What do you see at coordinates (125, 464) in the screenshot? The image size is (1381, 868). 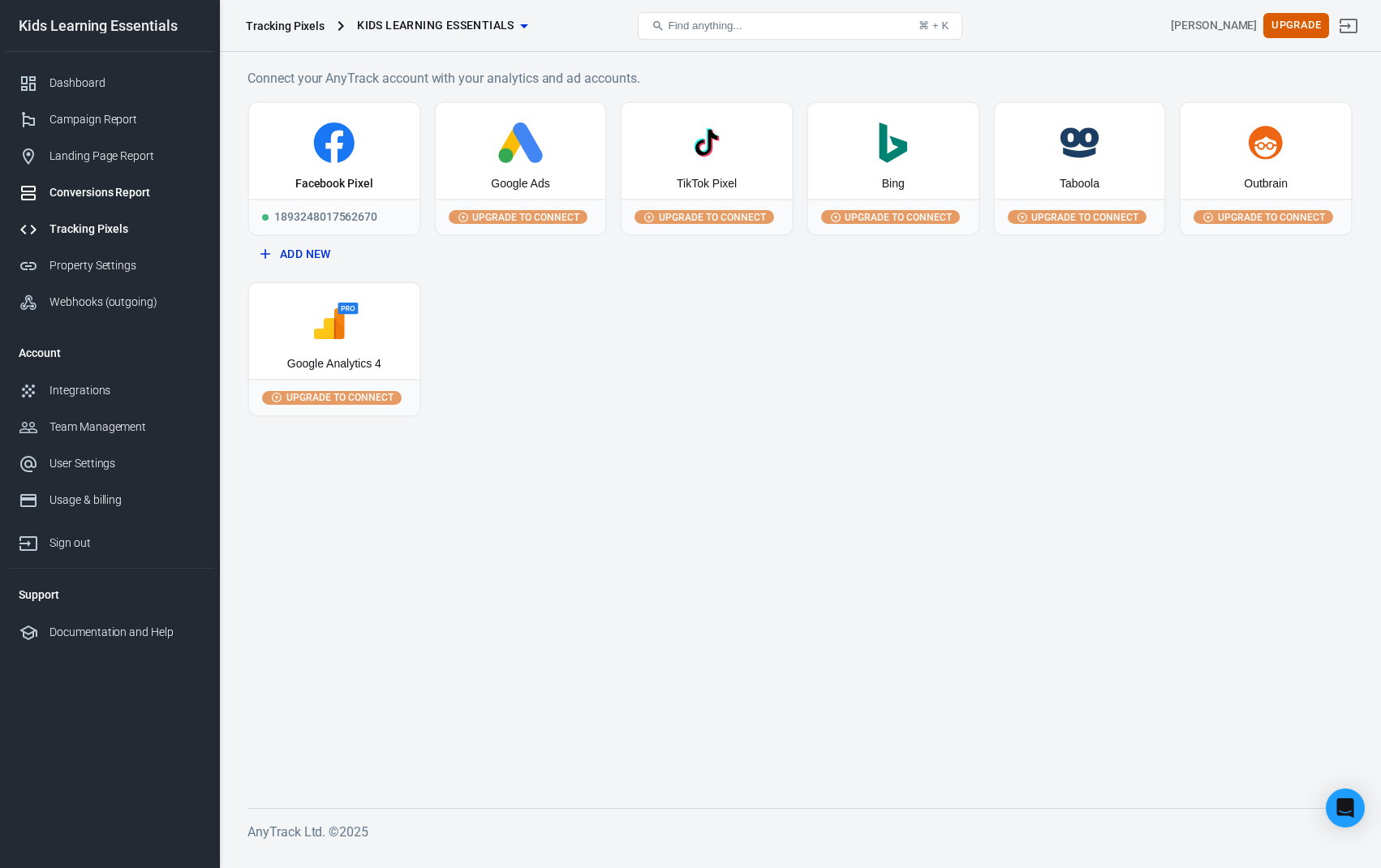 I see `div: User Settings` at bounding box center [125, 464].